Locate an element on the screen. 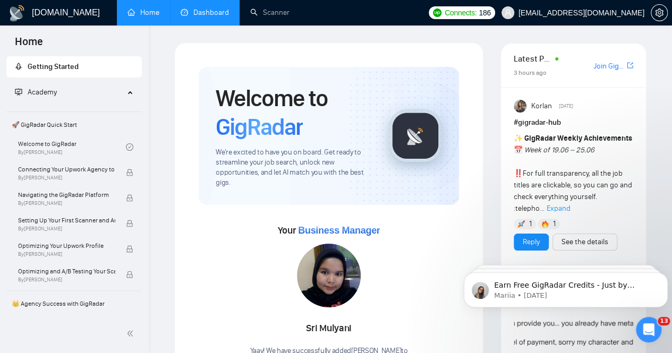 This screenshot has height=353, width=672. span: GigRadar is located at coordinates (259, 127).